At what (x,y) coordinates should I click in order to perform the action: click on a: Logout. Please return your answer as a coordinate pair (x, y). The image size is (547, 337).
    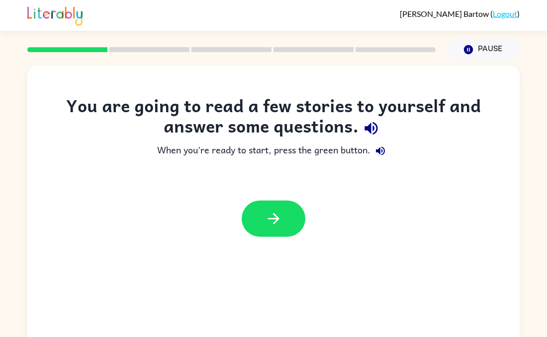
    Looking at the image, I should click on (504, 13).